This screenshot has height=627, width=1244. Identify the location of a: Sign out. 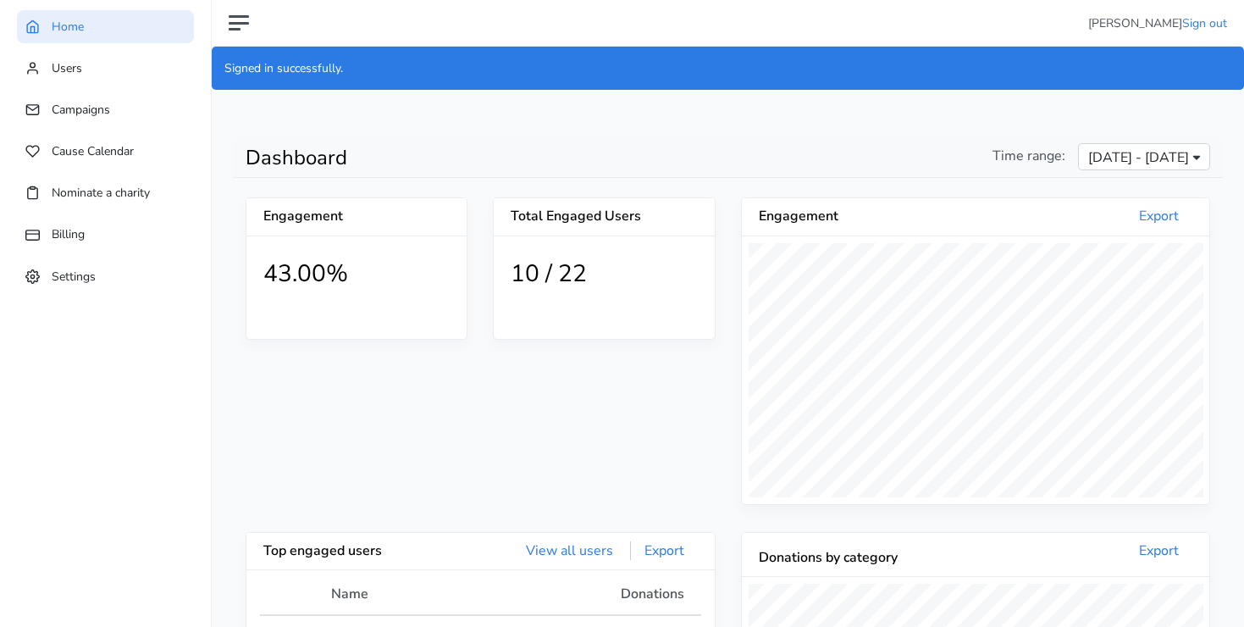
(1204, 23).